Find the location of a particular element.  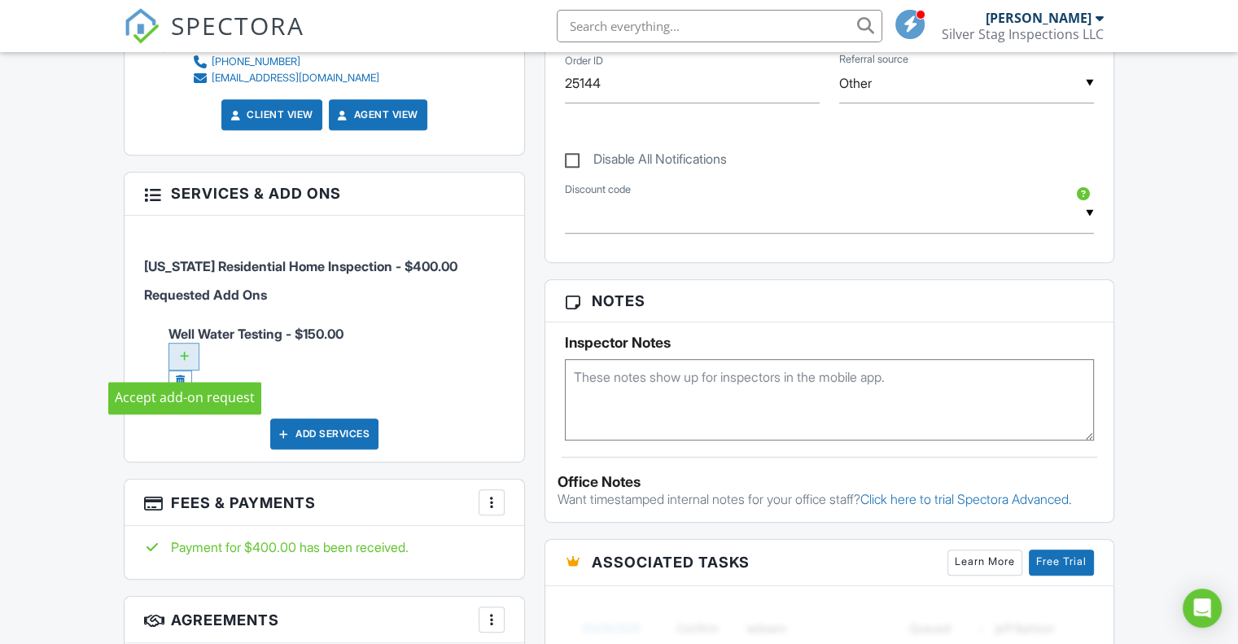

a: Click here to trial Spectora Advanced. is located at coordinates (966, 499).